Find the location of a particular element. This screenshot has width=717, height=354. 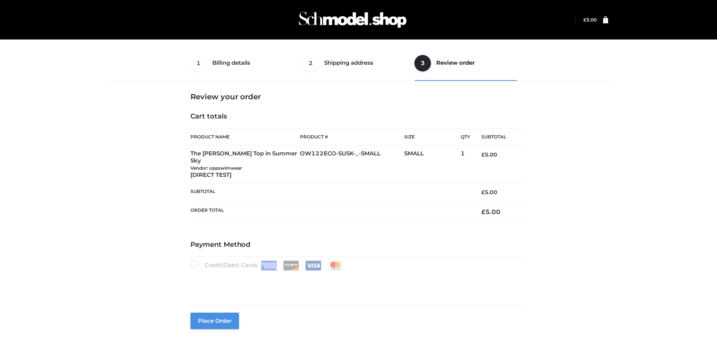

h4: Cart totals is located at coordinates (359, 117).